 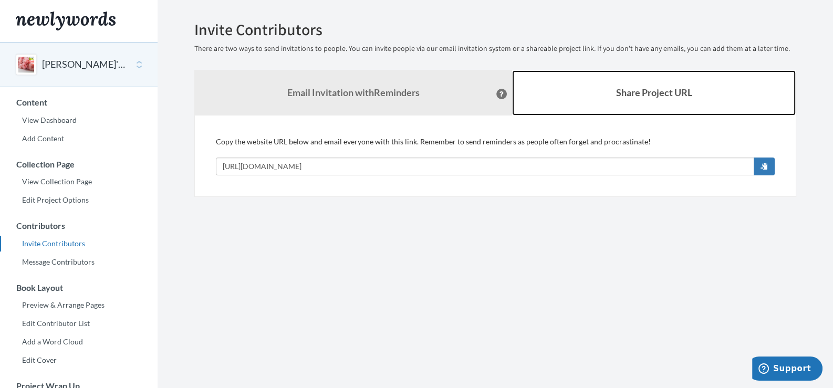 I want to click on p: There are two ways to send invitations to people. You can invite people via our email invitation ..., so click(x=495, y=49).